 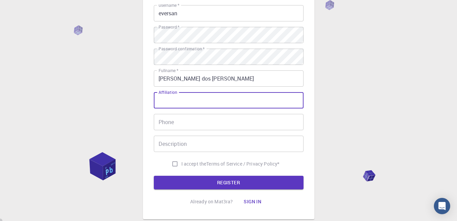 What do you see at coordinates (168, 92) in the screenshot?
I see `label: Affiliation` at bounding box center [168, 92].